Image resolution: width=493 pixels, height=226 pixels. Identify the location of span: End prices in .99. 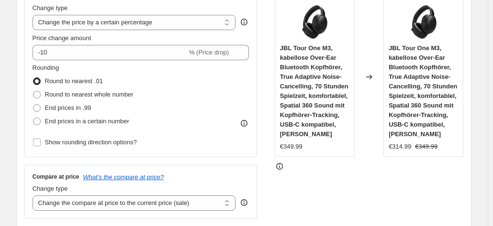
(68, 108).